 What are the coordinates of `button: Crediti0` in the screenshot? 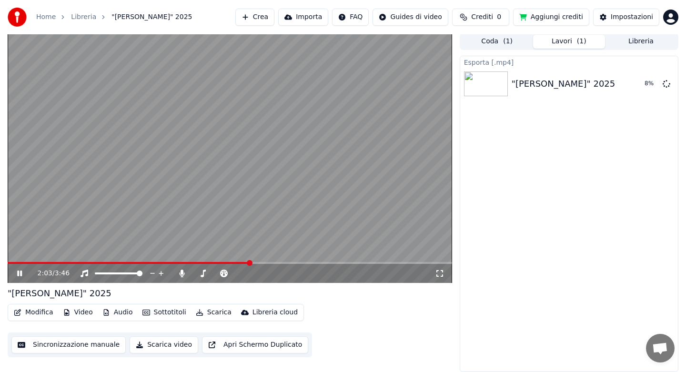 It's located at (480, 17).